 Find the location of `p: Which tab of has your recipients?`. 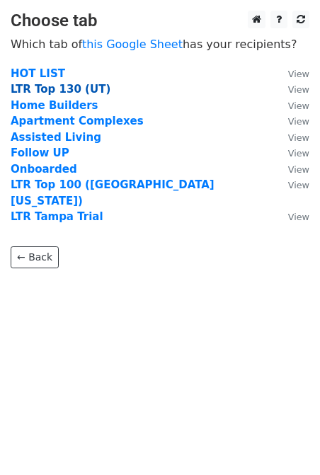

p: Which tab of has your recipients? is located at coordinates (160, 44).